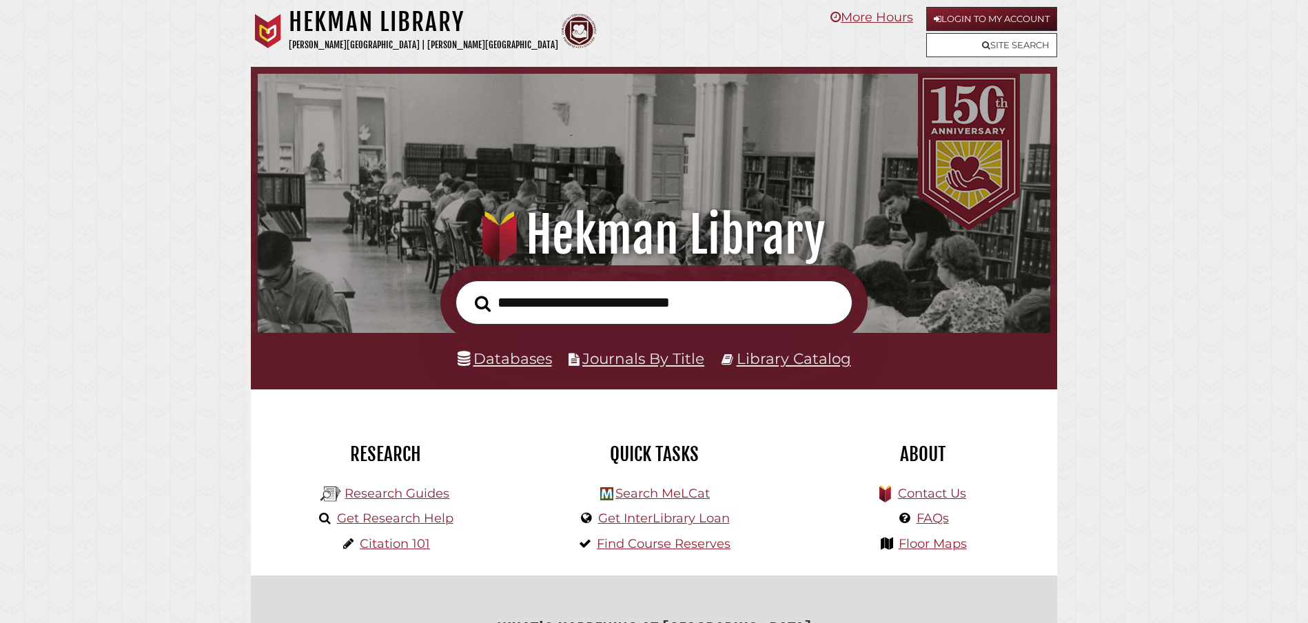 The width and height of the screenshot is (1308, 623). Describe the element at coordinates (662, 494) in the screenshot. I see `a: Search MeLCat` at that location.